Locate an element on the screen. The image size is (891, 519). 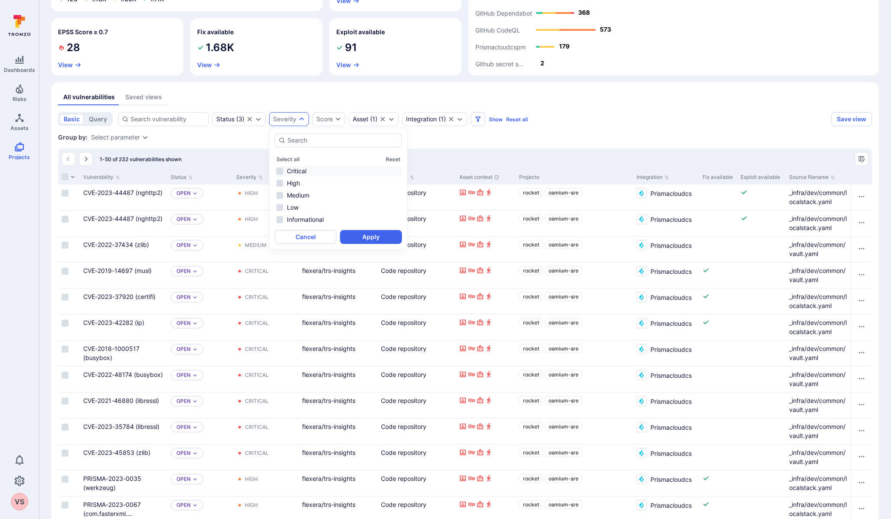
button: Save view is located at coordinates (852, 119).